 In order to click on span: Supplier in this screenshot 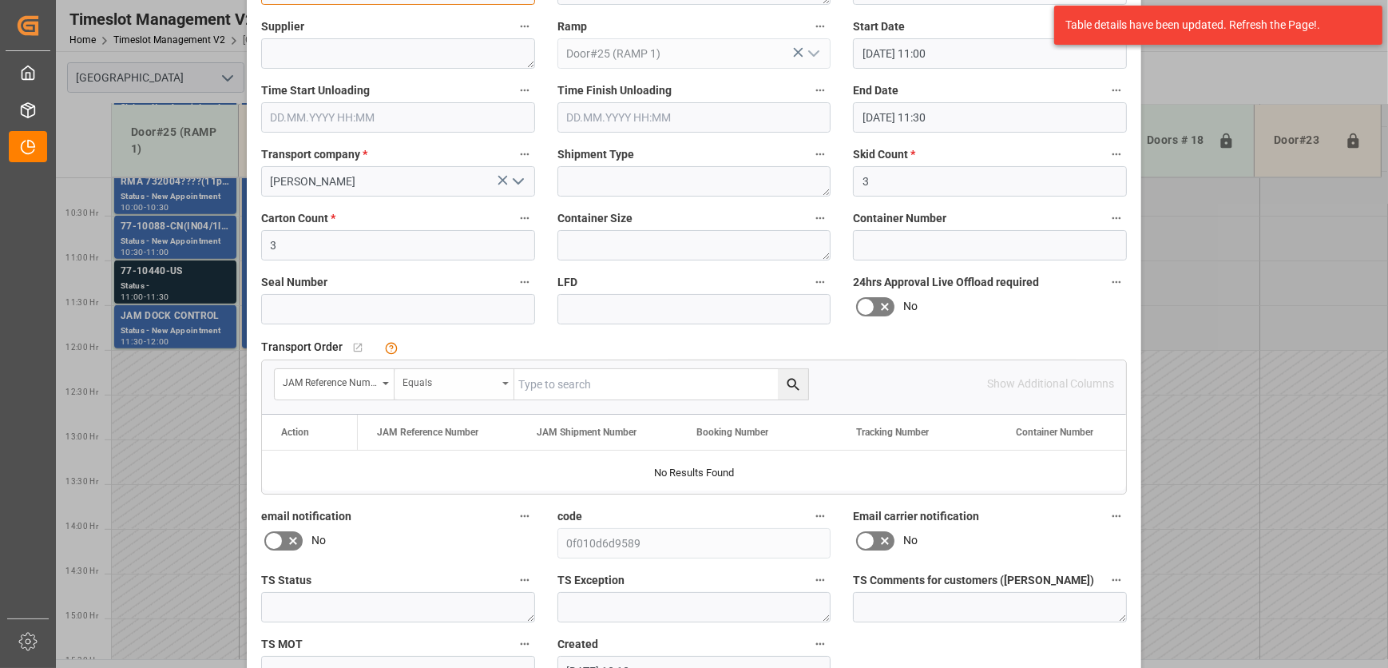, I will do `click(283, 26)`.